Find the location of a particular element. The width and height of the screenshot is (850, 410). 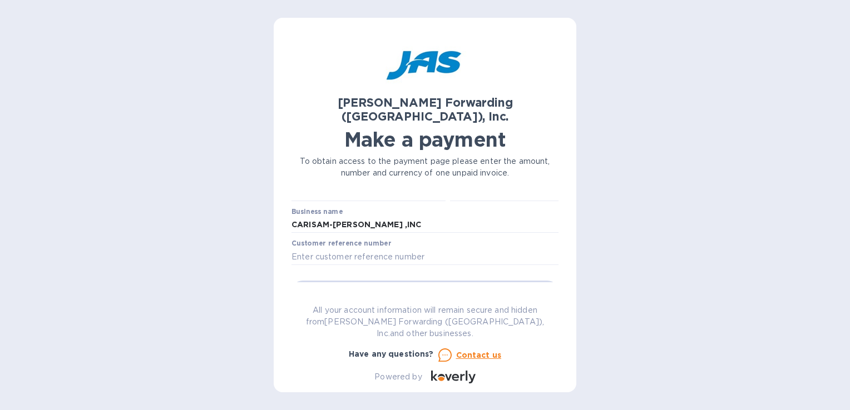

h1: Make a payment is located at coordinates (425, 140).